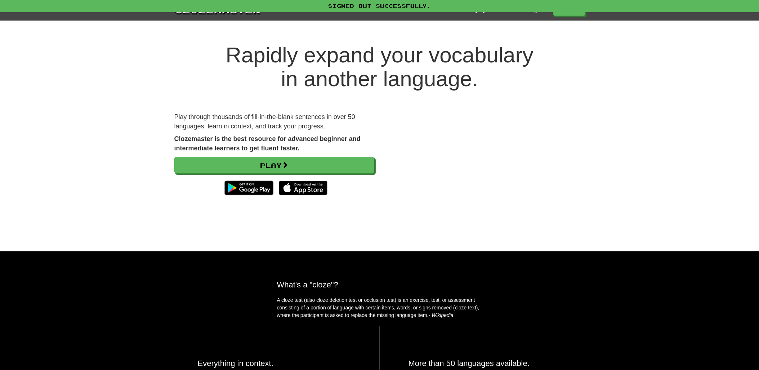 The height and width of the screenshot is (370, 759). I want to click on strong: Clozemaster is the best resource for advanced beginner and intermediate learners to get fluent fa..., so click(267, 143).